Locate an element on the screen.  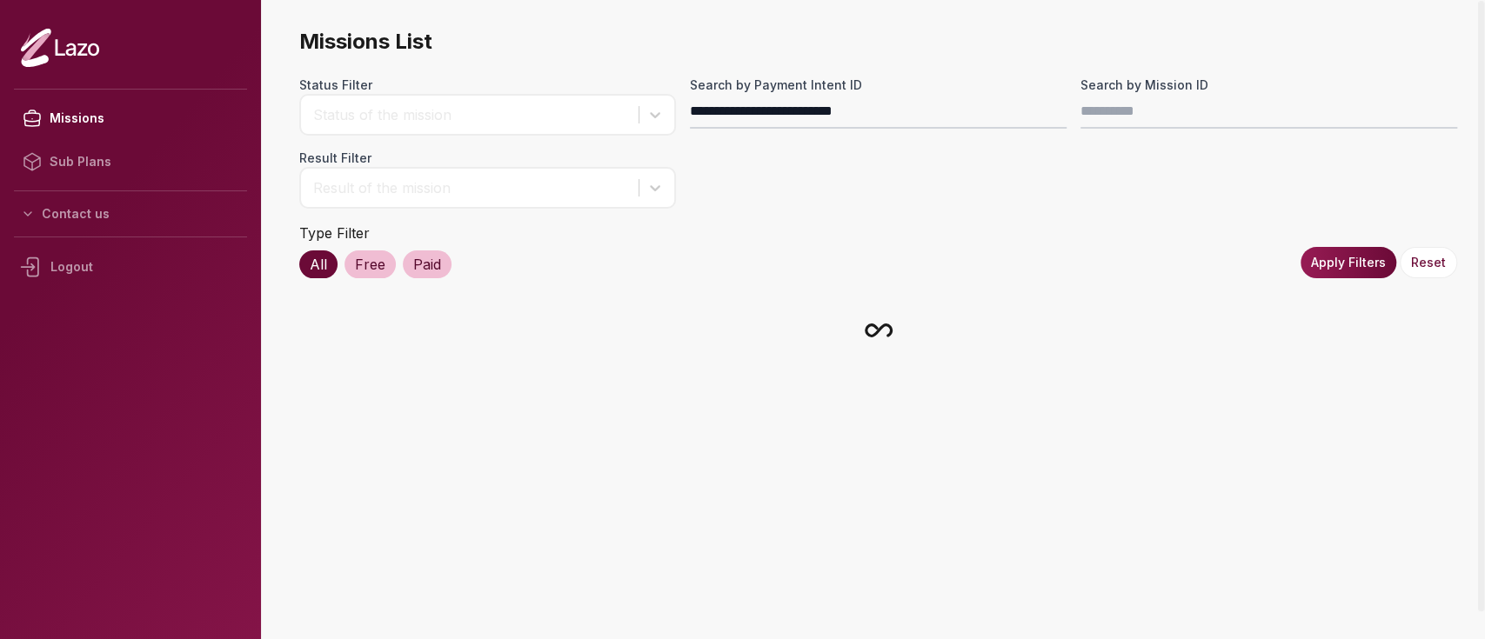
div: Status of the mission is located at coordinates (472, 115).